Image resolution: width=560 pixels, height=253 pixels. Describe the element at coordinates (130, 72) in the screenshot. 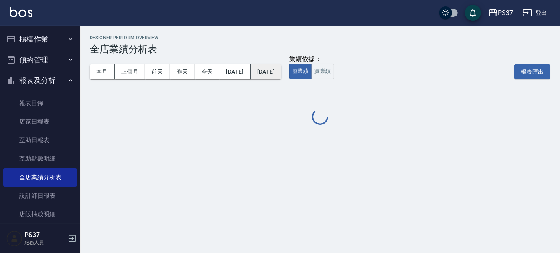

I see `button: 上個月` at that location.